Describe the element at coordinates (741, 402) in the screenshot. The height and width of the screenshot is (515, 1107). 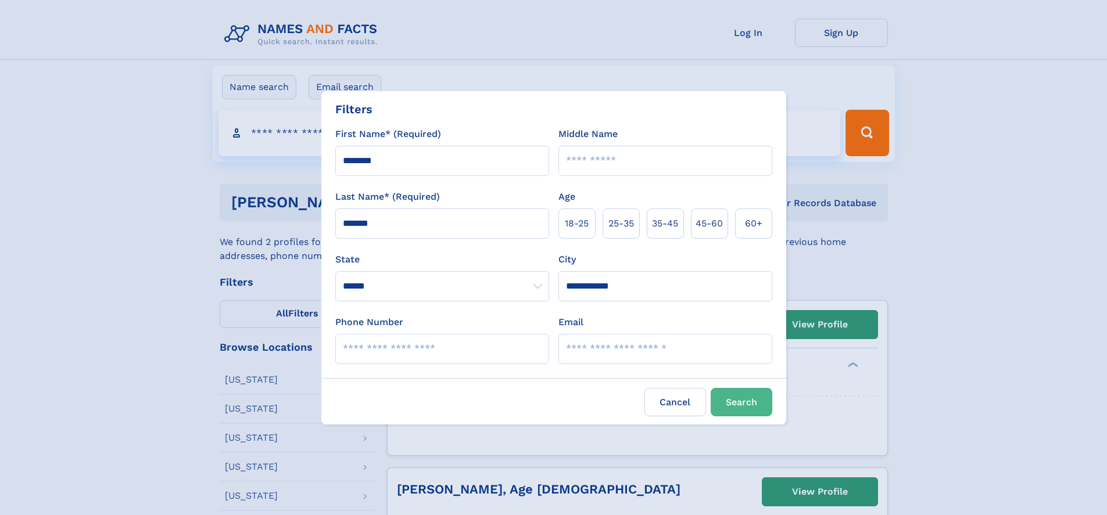
I see `button: Search` at that location.